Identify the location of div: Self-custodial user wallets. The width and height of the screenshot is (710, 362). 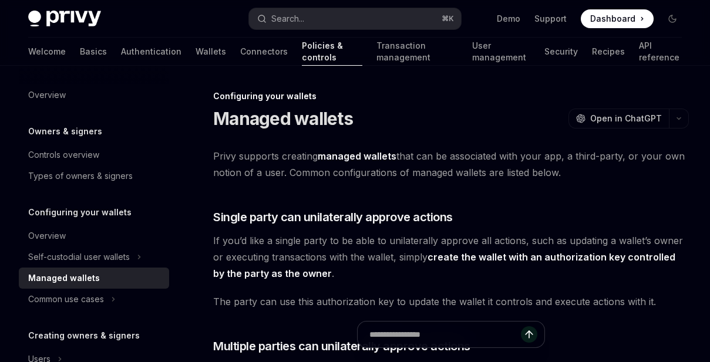
(79, 257).